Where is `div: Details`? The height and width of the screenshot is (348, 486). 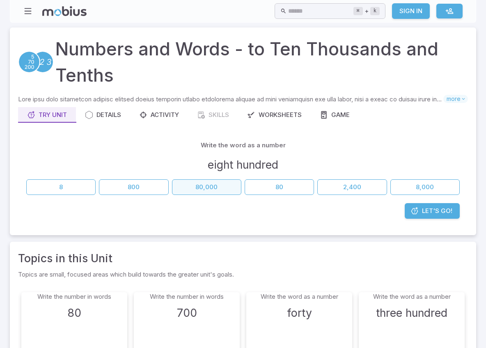
div: Details is located at coordinates (103, 115).